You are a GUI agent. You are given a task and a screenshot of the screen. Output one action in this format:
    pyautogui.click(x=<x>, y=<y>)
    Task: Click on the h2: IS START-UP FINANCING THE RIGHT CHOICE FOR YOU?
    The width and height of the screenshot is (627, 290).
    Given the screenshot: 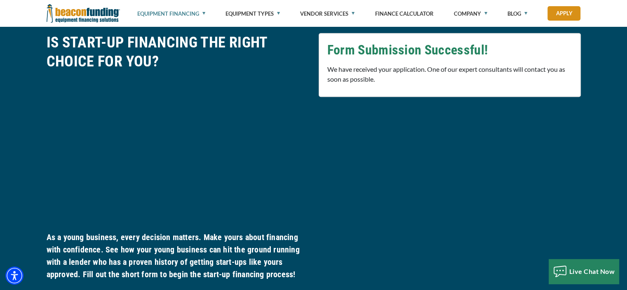 What is the action you would take?
    pyautogui.click(x=178, y=52)
    